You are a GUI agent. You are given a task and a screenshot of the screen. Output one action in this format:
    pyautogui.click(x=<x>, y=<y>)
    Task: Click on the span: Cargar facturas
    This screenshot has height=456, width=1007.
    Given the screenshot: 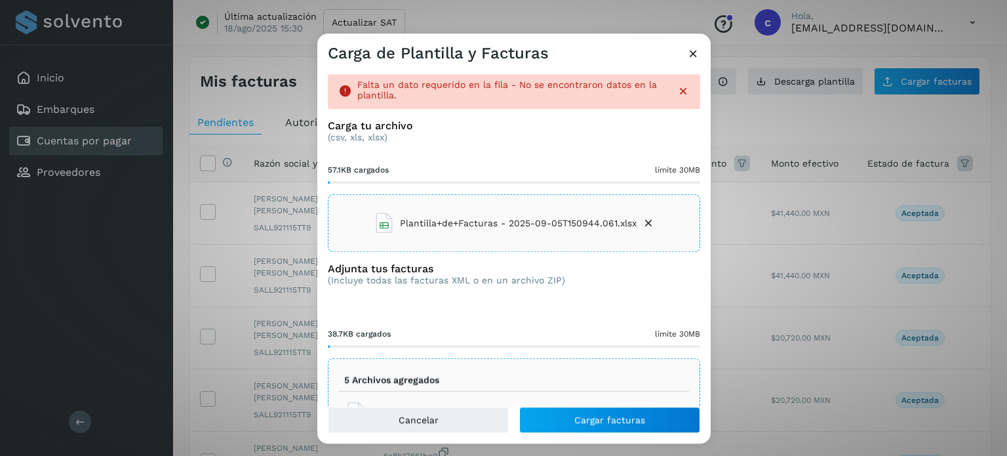 What is the action you would take?
    pyautogui.click(x=610, y=420)
    